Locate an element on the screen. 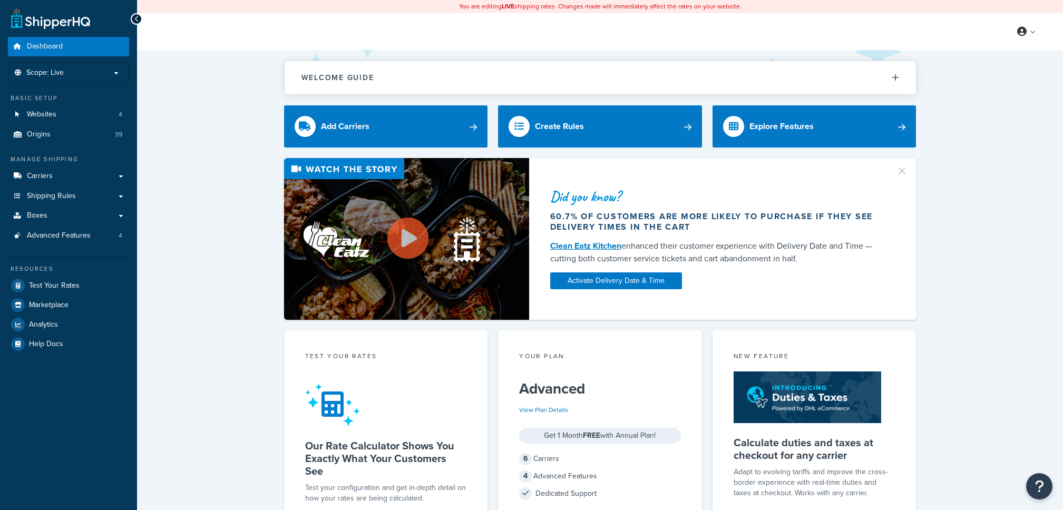  a: Activate Delivery Date & Time is located at coordinates (616, 281).